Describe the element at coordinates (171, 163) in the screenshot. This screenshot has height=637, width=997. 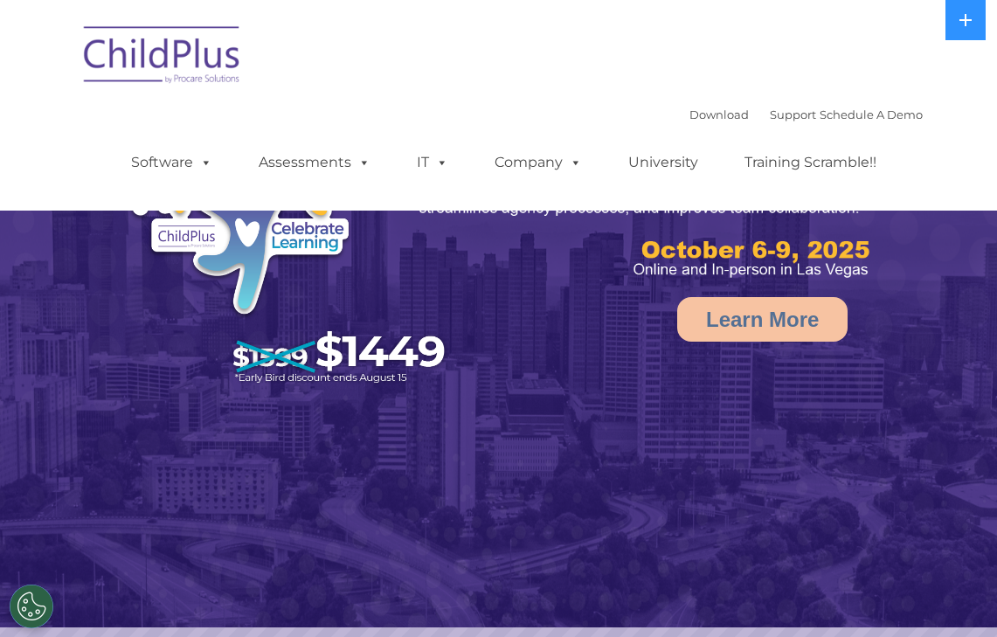
I see `a: Software` at that location.